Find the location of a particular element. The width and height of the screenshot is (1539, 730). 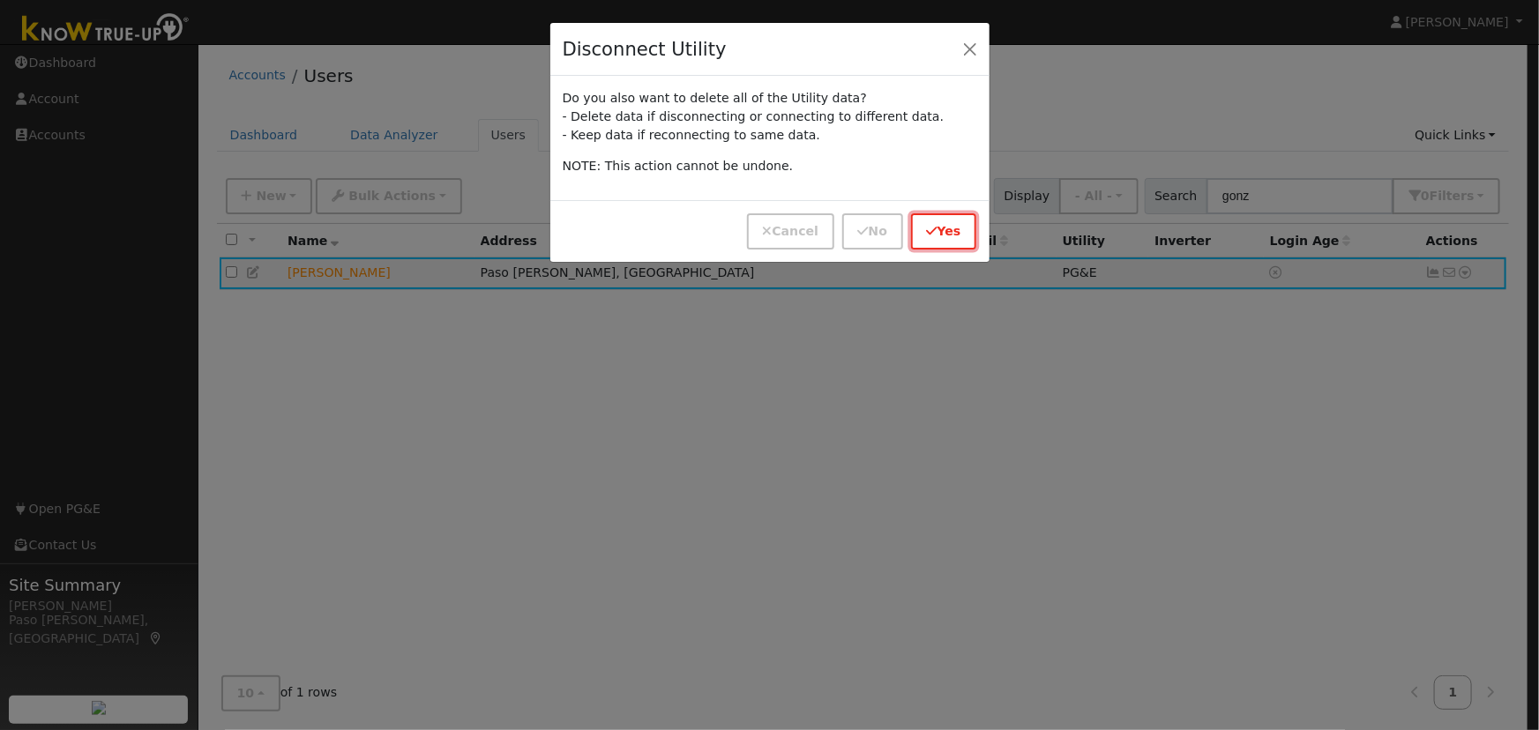

p: Do you also want to delete all of the Utility data? - Delete data if disconnecting or connecting ... is located at coordinates (770, 116).